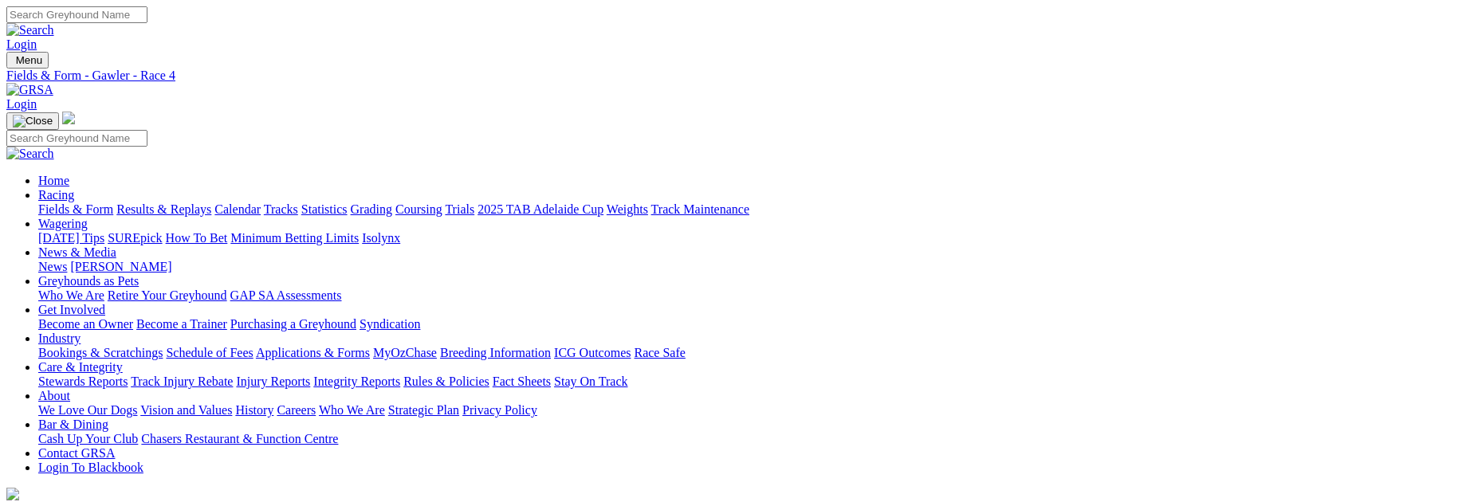 The image size is (1466, 502). What do you see at coordinates (592, 352) in the screenshot?
I see `a: ICG Outcomes` at bounding box center [592, 352].